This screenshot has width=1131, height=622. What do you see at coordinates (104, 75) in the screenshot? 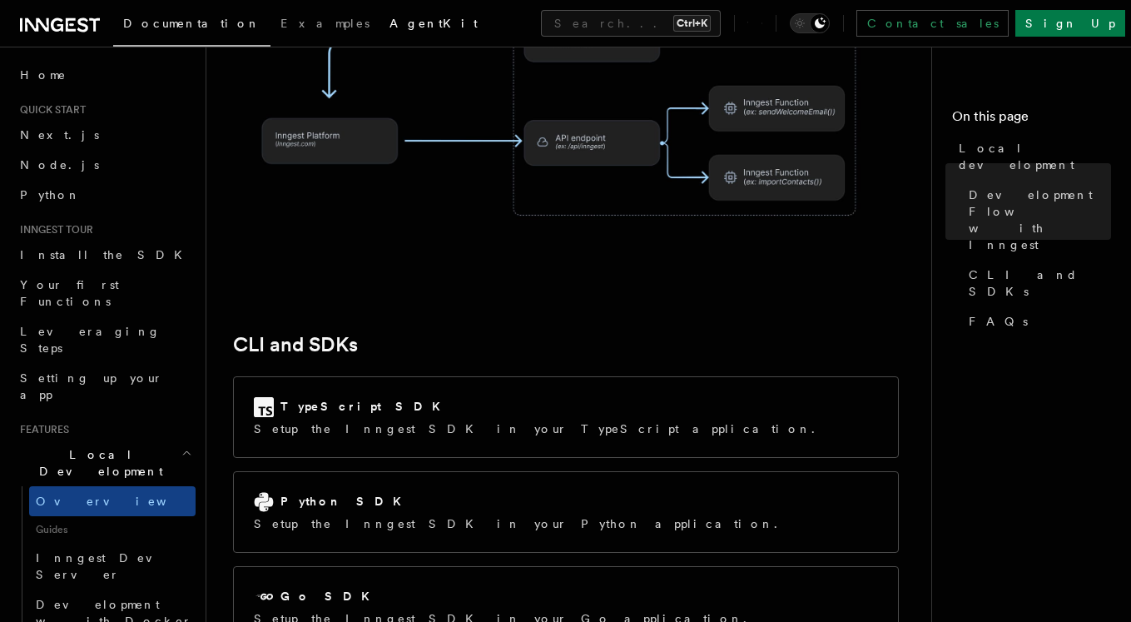
I see `a: Home` at bounding box center [104, 75].